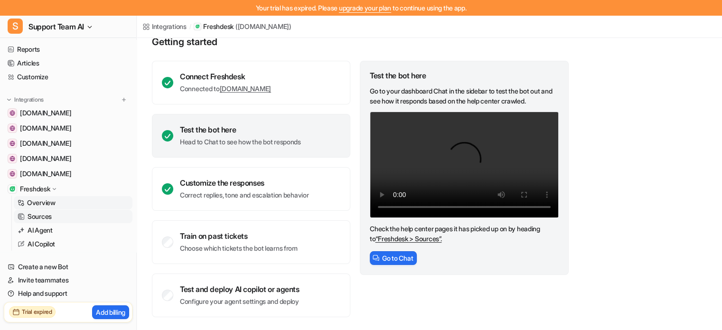 The width and height of the screenshot is (722, 330). What do you see at coordinates (465, 234) in the screenshot?
I see `p: Check the help center pages it has picked up on by heading to` at bounding box center [465, 234].